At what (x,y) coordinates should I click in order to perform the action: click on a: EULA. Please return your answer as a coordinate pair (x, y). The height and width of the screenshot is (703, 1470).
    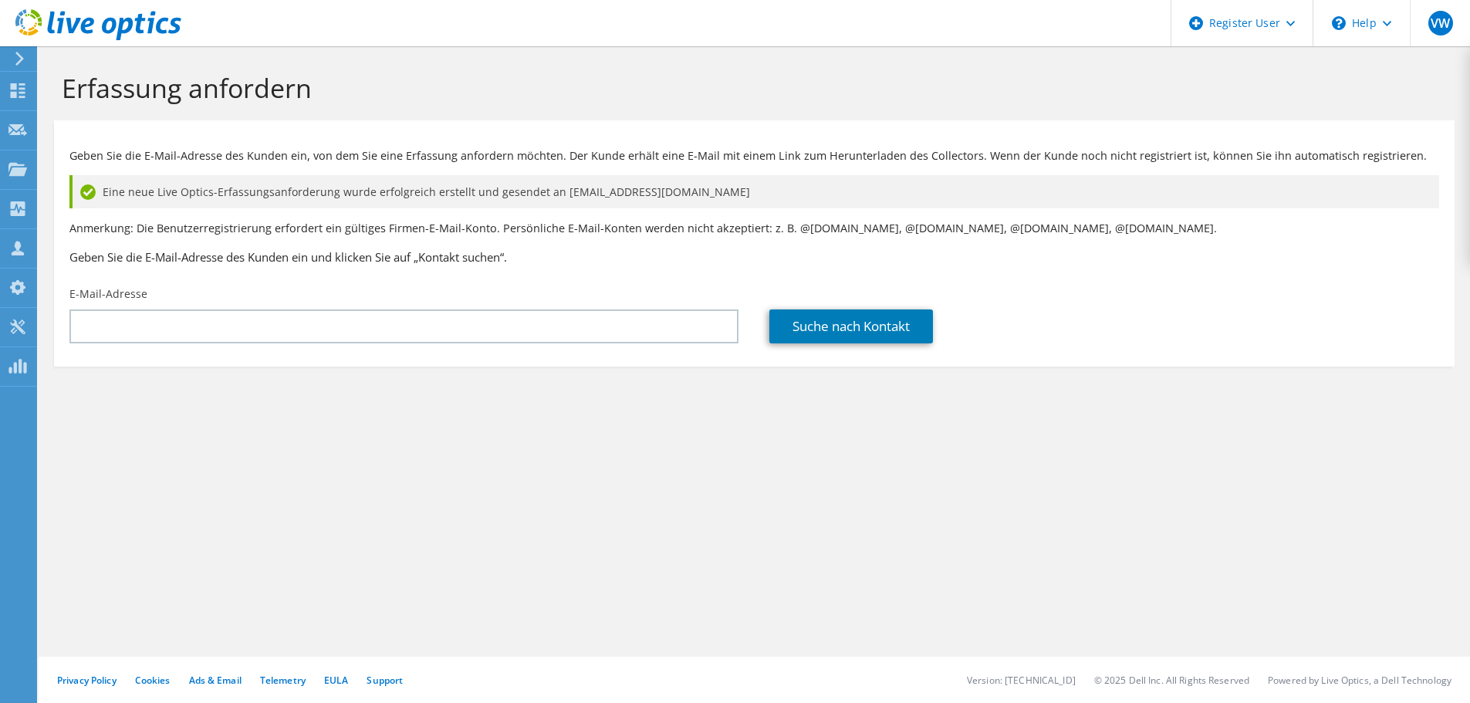
    Looking at the image, I should click on (336, 680).